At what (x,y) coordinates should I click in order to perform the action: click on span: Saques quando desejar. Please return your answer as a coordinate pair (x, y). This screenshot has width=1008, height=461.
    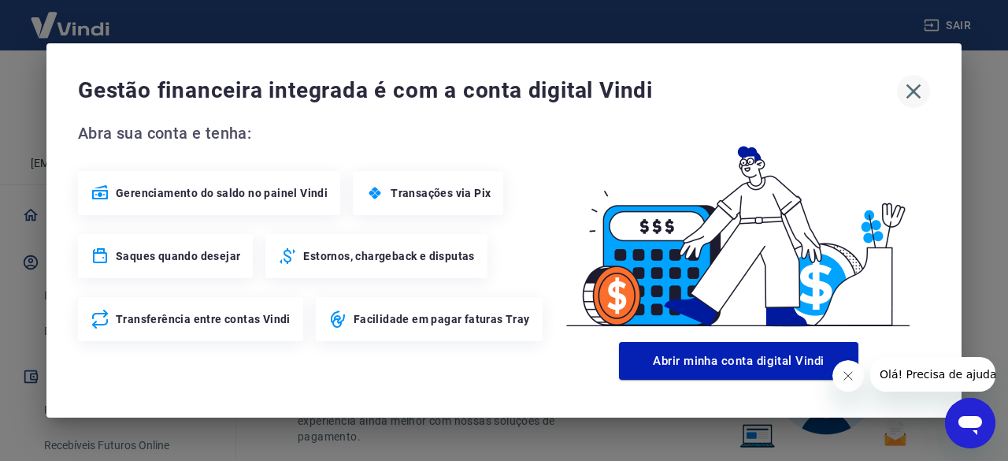
    Looking at the image, I should click on (178, 256).